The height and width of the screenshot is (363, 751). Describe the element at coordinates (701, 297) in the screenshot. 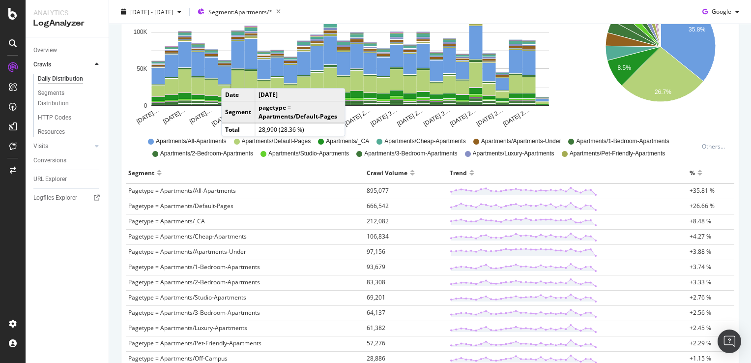

I see `span: +2.76 %` at that location.